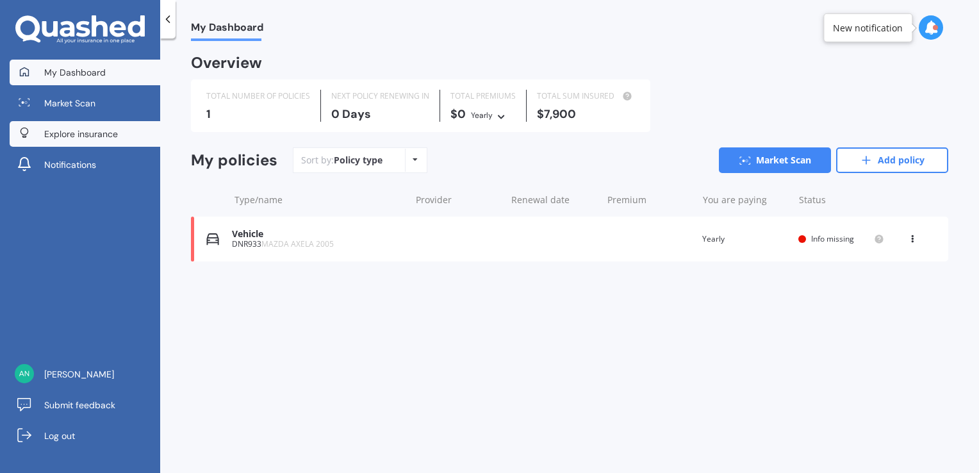 The image size is (979, 473). What do you see at coordinates (380, 96) in the screenshot?
I see `div: NEXT POLICY RENEWING IN` at bounding box center [380, 96].